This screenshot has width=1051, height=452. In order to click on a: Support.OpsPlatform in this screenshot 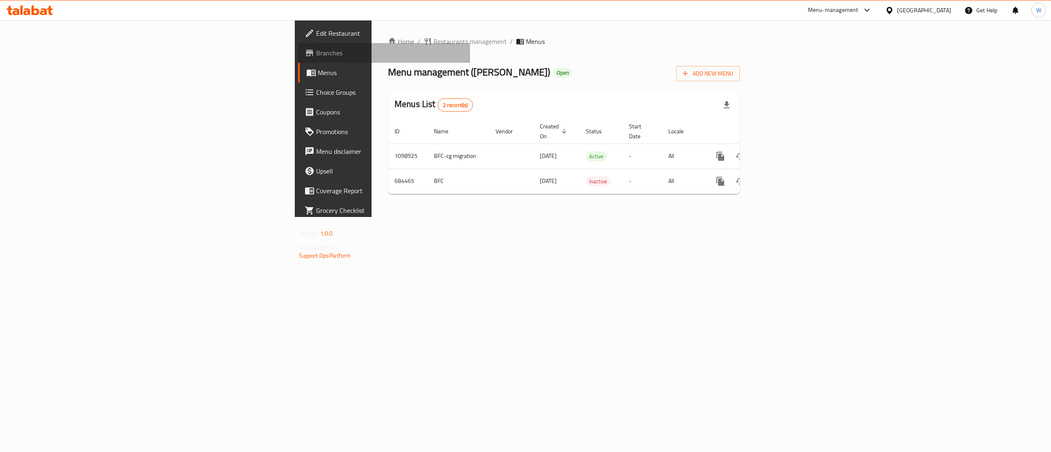, I will do `click(325, 256)`.